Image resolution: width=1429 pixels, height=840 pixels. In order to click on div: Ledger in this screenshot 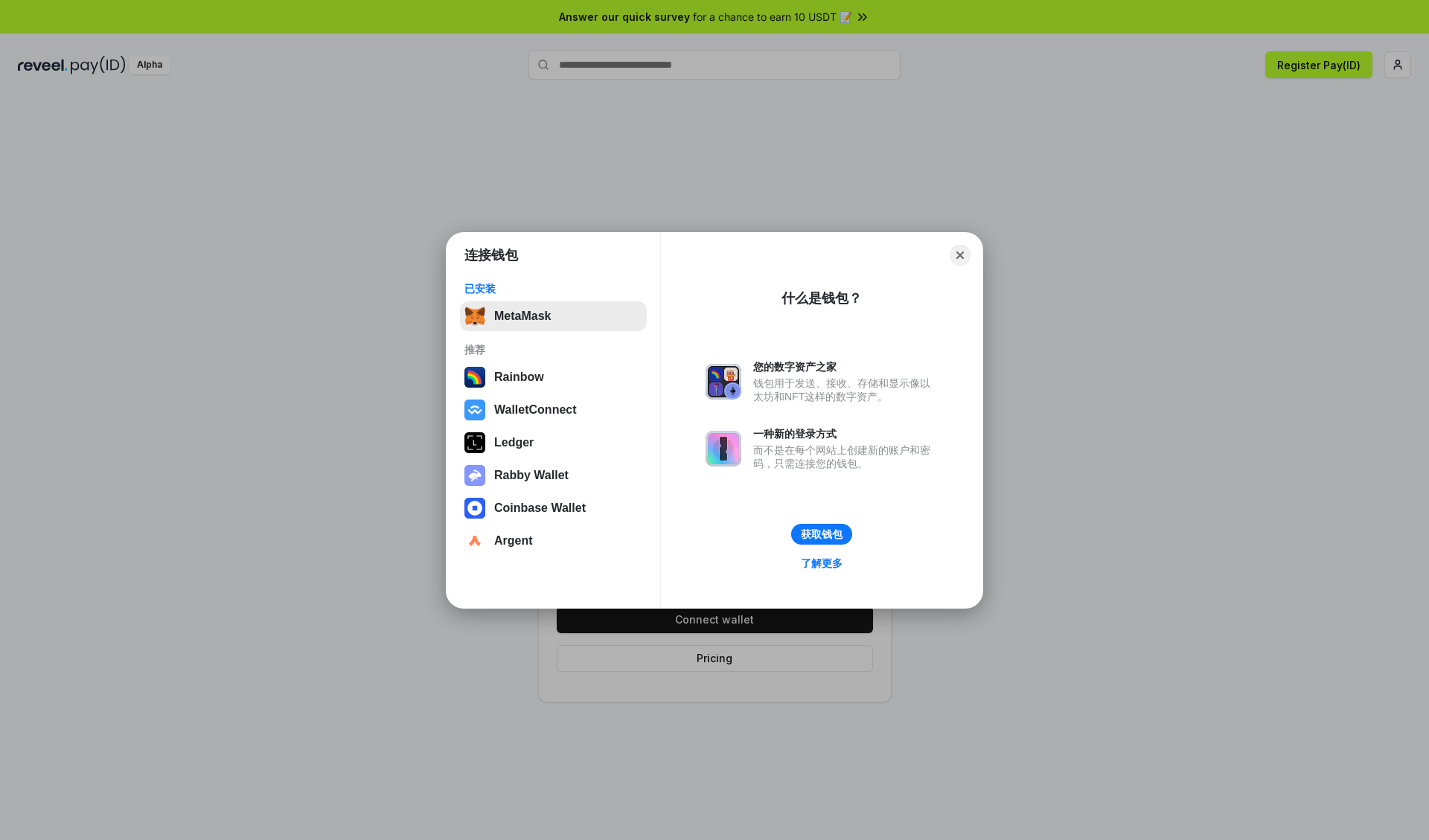, I will do `click(514, 443)`.